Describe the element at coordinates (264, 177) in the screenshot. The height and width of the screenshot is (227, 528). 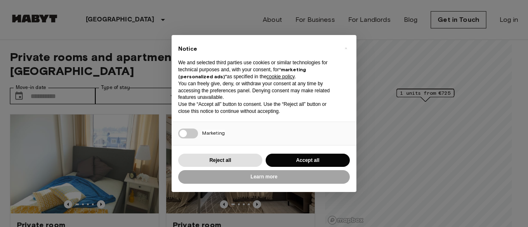
I see `button: Learn more` at that location.